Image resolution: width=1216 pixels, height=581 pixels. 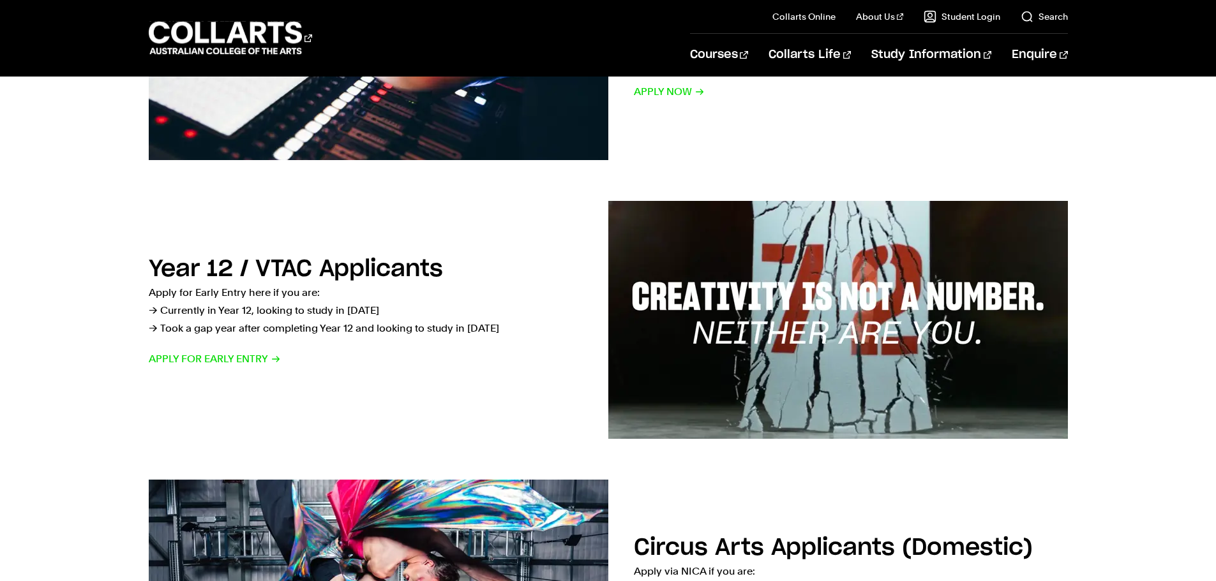 What do you see at coordinates (295, 269) in the screenshot?
I see `h2: Year 12 / VTAC Applicants` at bounding box center [295, 269].